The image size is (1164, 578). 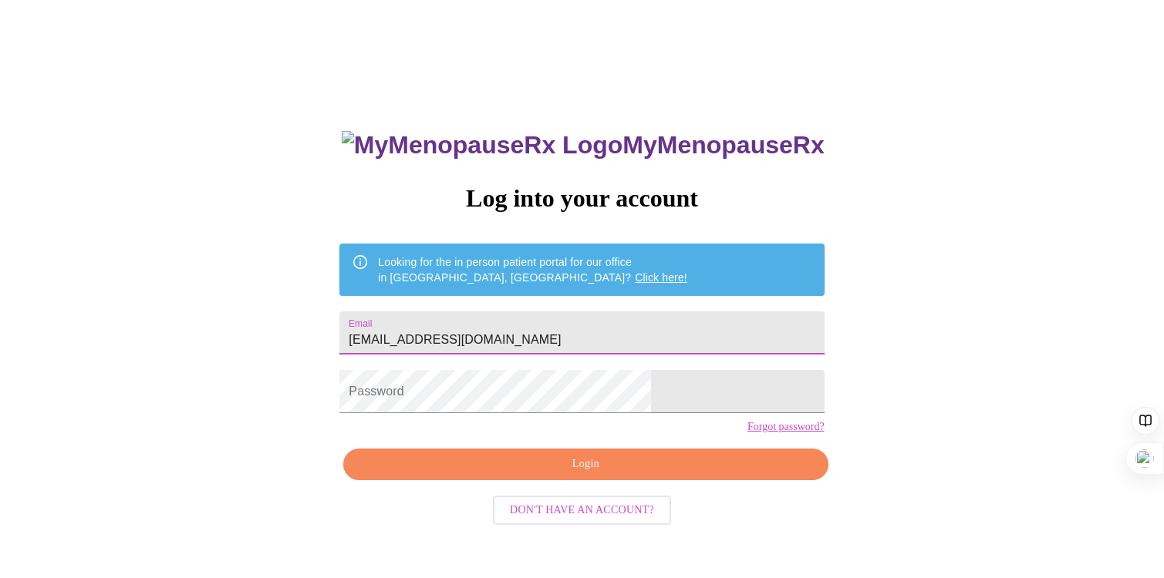 What do you see at coordinates (661, 278) in the screenshot?
I see `a: Click here!` at bounding box center [661, 278].